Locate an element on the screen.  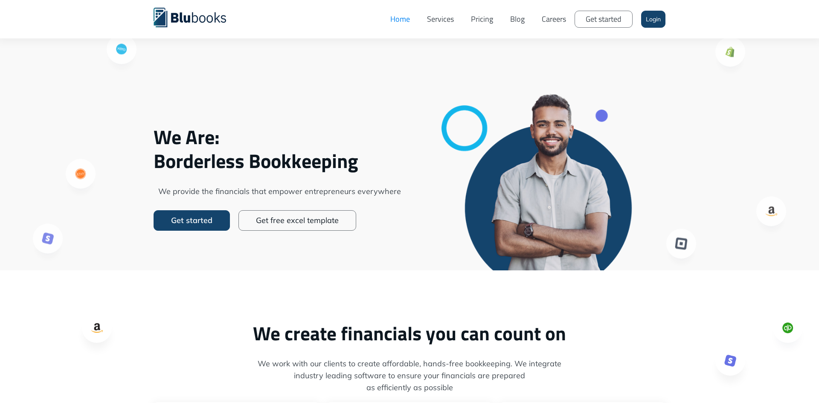
span: as efficiently as possible is located at coordinates (410, 388).